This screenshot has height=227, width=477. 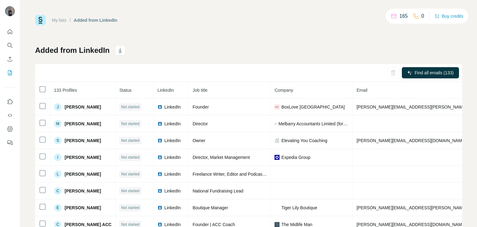 I want to click on div: C, so click(x=58, y=191).